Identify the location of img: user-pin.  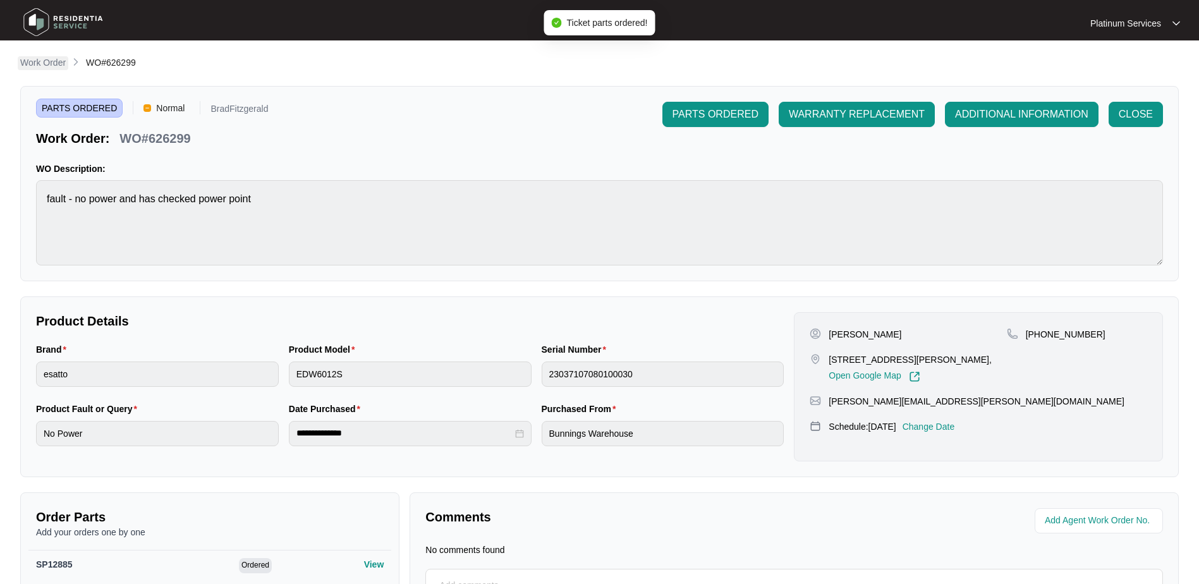
(815, 334).